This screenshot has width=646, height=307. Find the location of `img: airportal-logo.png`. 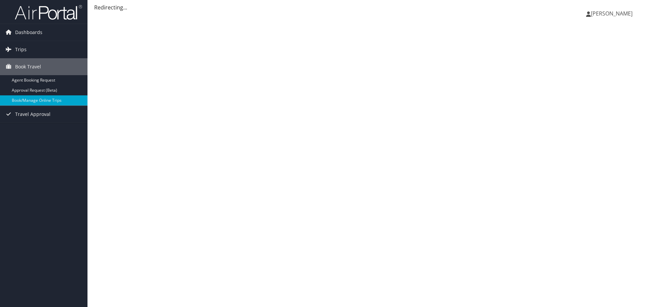

img: airportal-logo.png is located at coordinates (48, 12).